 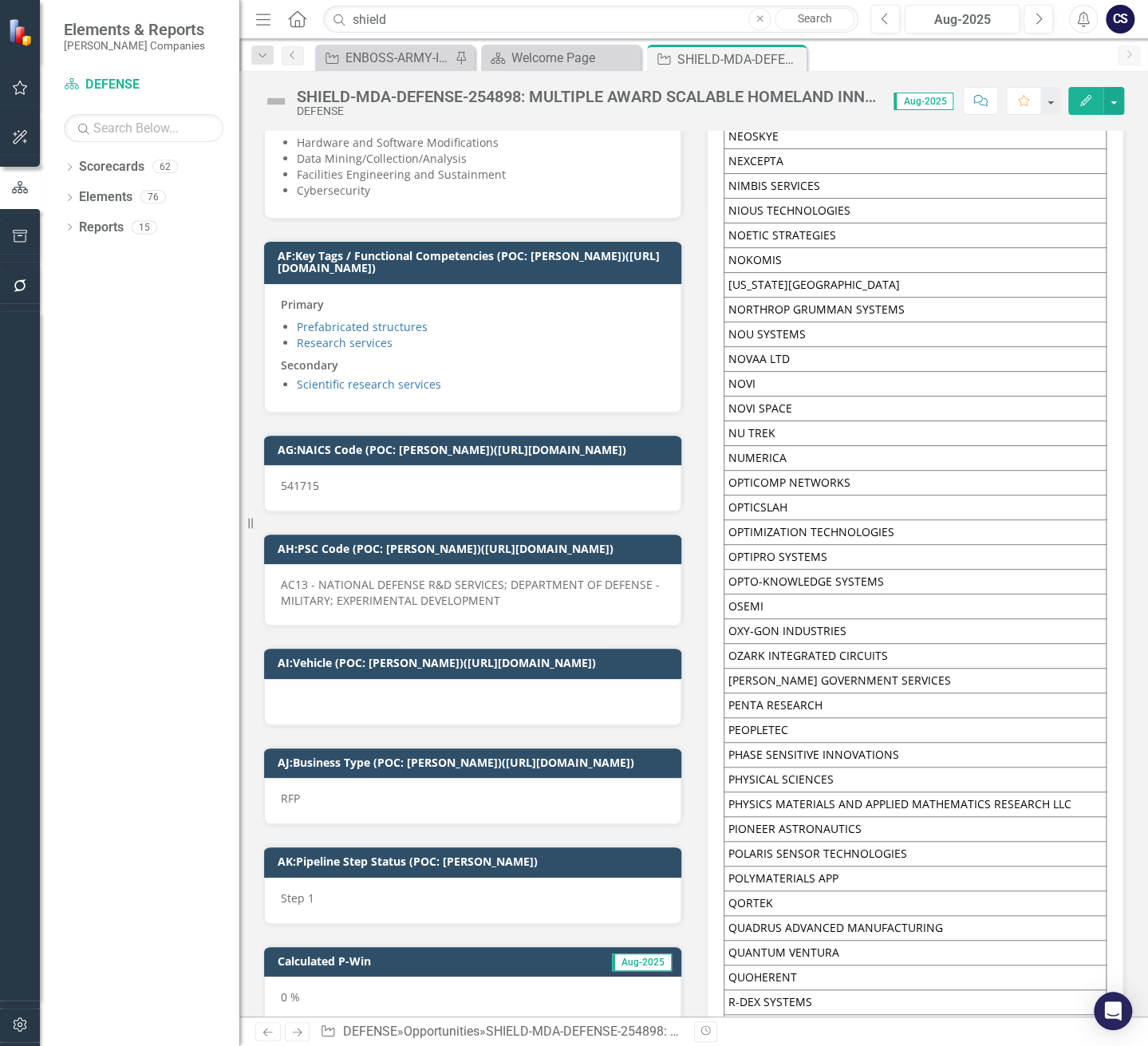 I want to click on span: RFP, so click(x=290, y=798).